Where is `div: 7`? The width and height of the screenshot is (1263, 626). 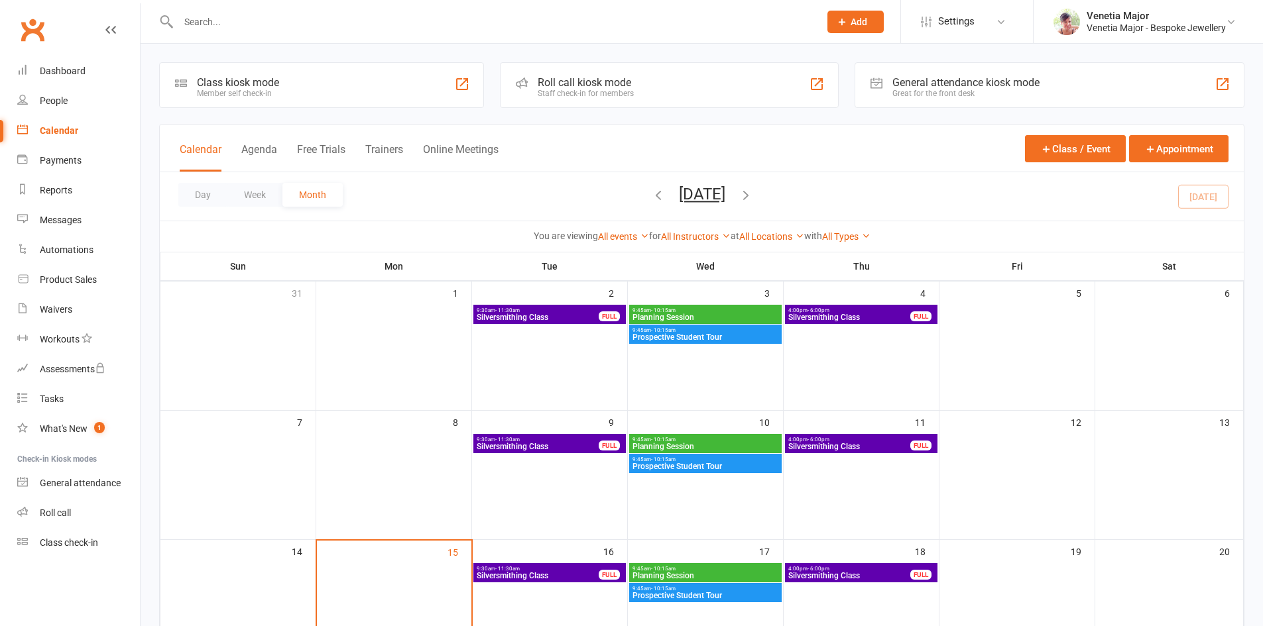 div: 7 is located at coordinates (306, 421).